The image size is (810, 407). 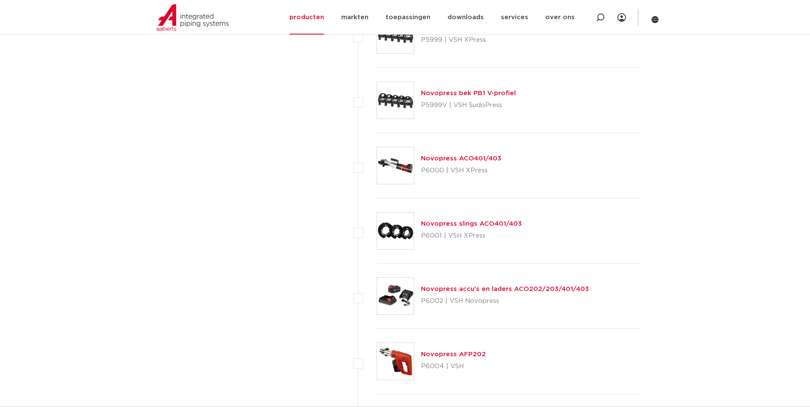 I want to click on a: Novopress accu's en laders ACO202/203/401/403, so click(x=505, y=289).